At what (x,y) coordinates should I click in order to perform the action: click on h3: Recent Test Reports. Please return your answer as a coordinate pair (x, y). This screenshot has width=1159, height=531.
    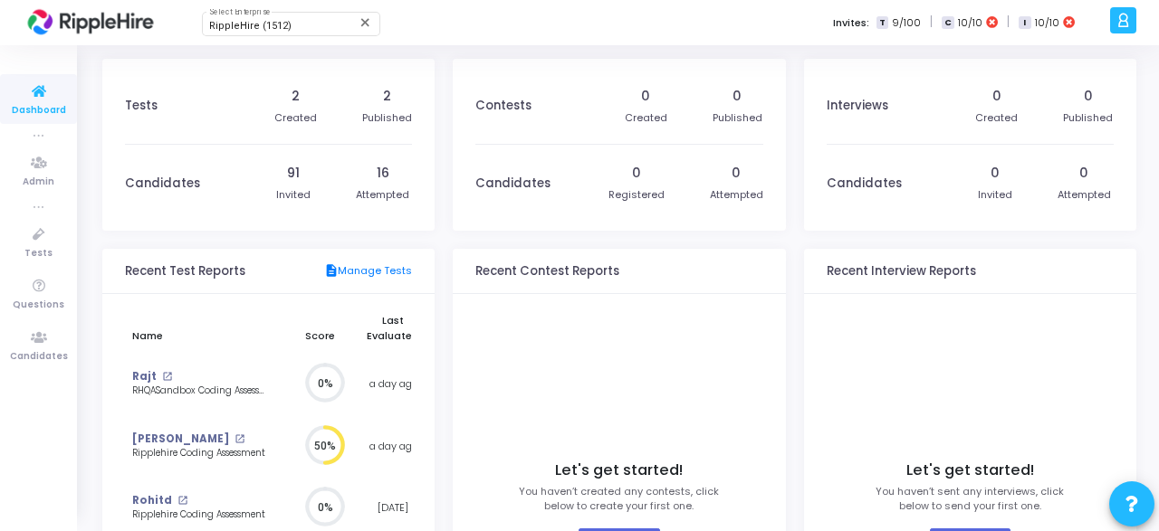
    Looking at the image, I should click on (185, 272).